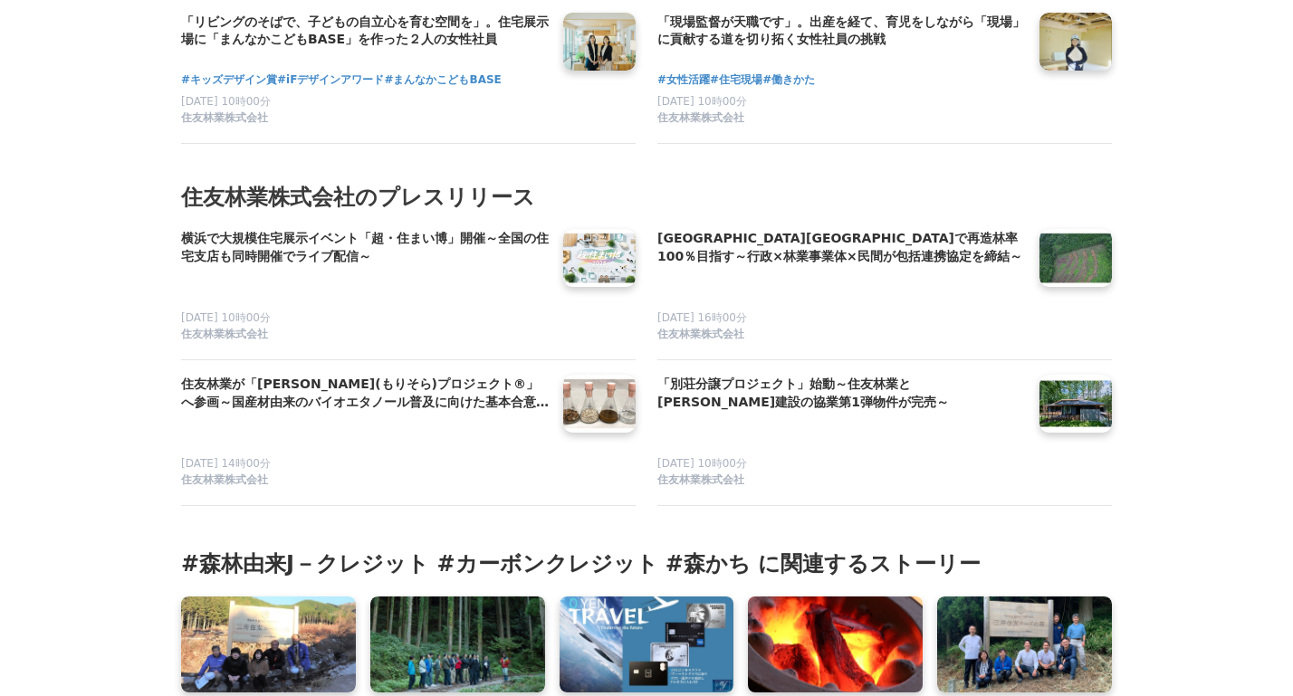 Image resolution: width=1293 pixels, height=696 pixels. I want to click on a: #キッズデザイン賞, so click(229, 80).